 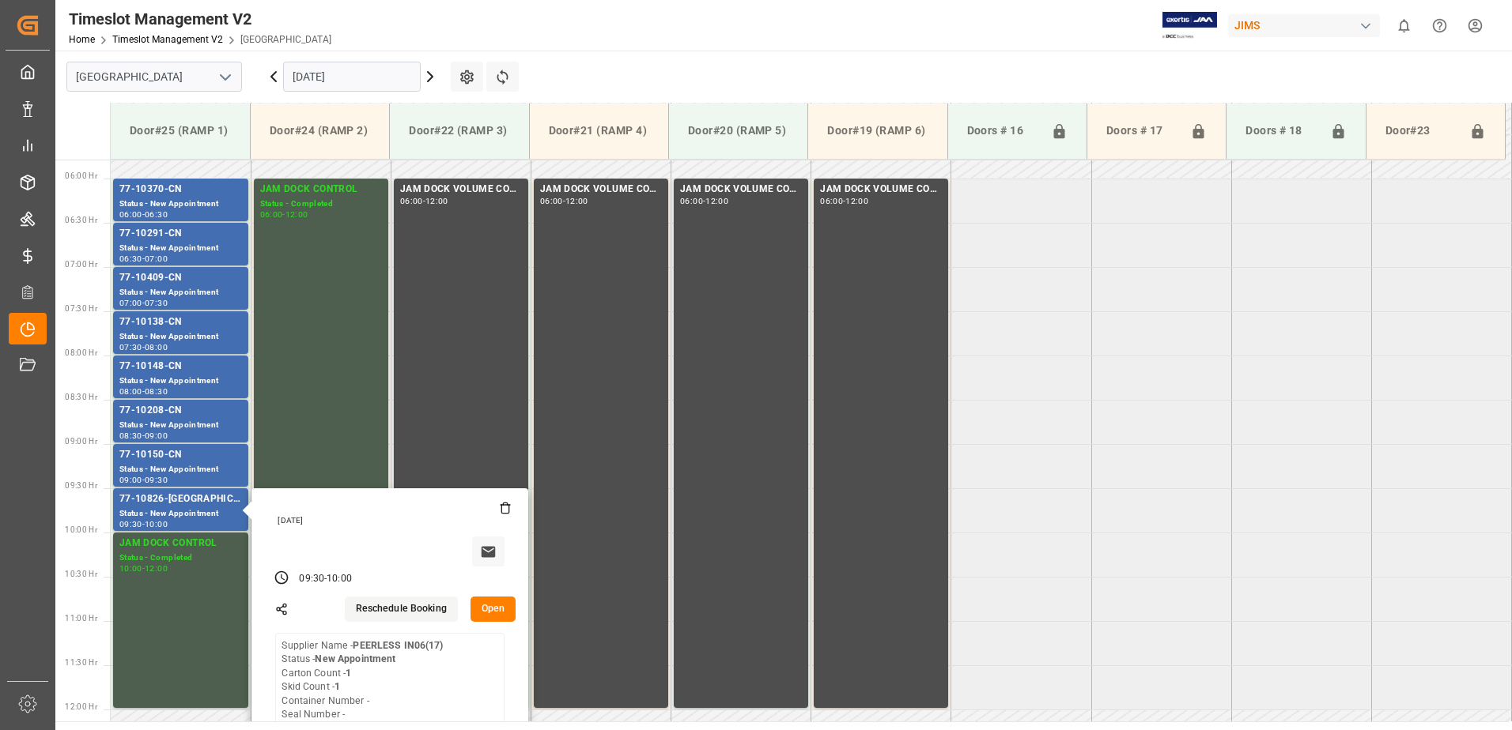 What do you see at coordinates (1421, 131) in the screenshot?
I see `div: Door#23` at bounding box center [1421, 131].